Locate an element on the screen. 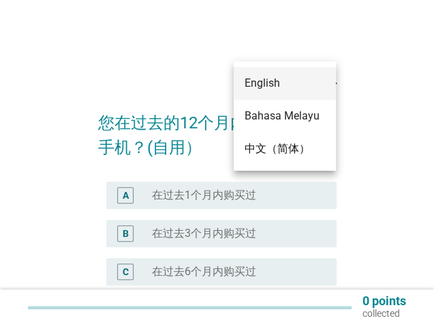 This screenshot has width=434, height=325. label: 在过去3个月内购买过 is located at coordinates (204, 233).